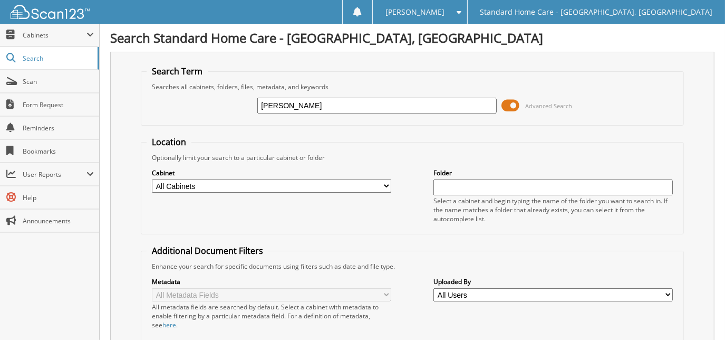 This screenshot has width=725, height=340. Describe the element at coordinates (699, 314) in the screenshot. I see `div: Chat Widget` at that location.